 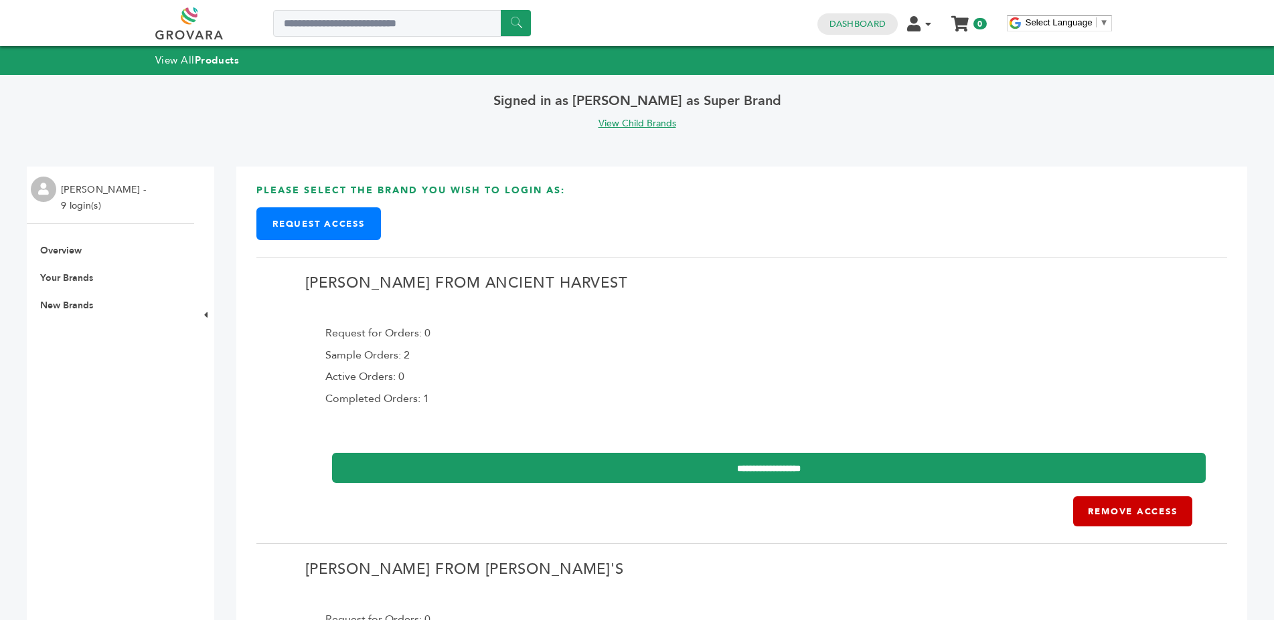 What do you see at coordinates (1067, 22) in the screenshot?
I see `a: Select Language​` at bounding box center [1067, 22].